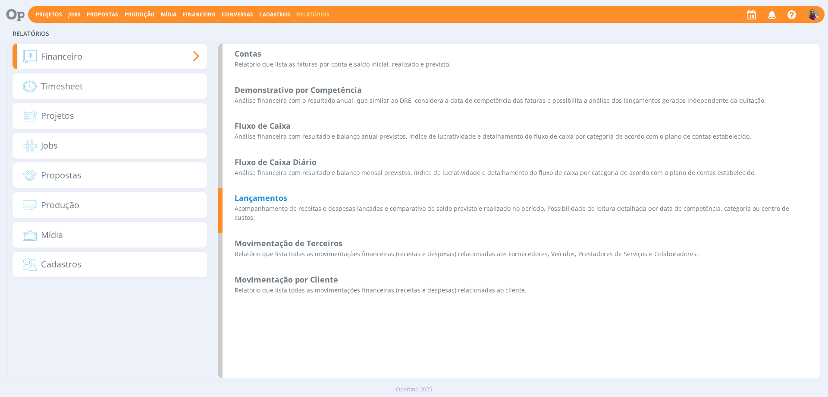 Image resolution: width=828 pixels, height=397 pixels. Describe the element at coordinates (199, 15) in the screenshot. I see `button: Financeiro` at that location.